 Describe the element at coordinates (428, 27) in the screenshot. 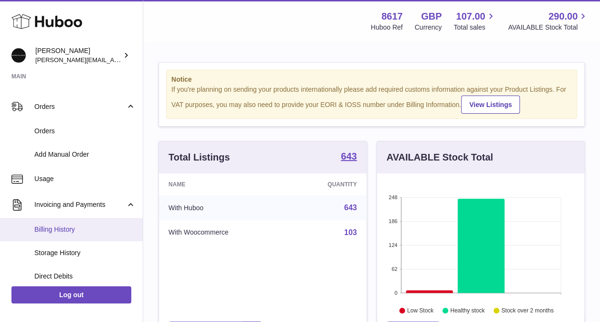

I see `div: Currency` at that location.